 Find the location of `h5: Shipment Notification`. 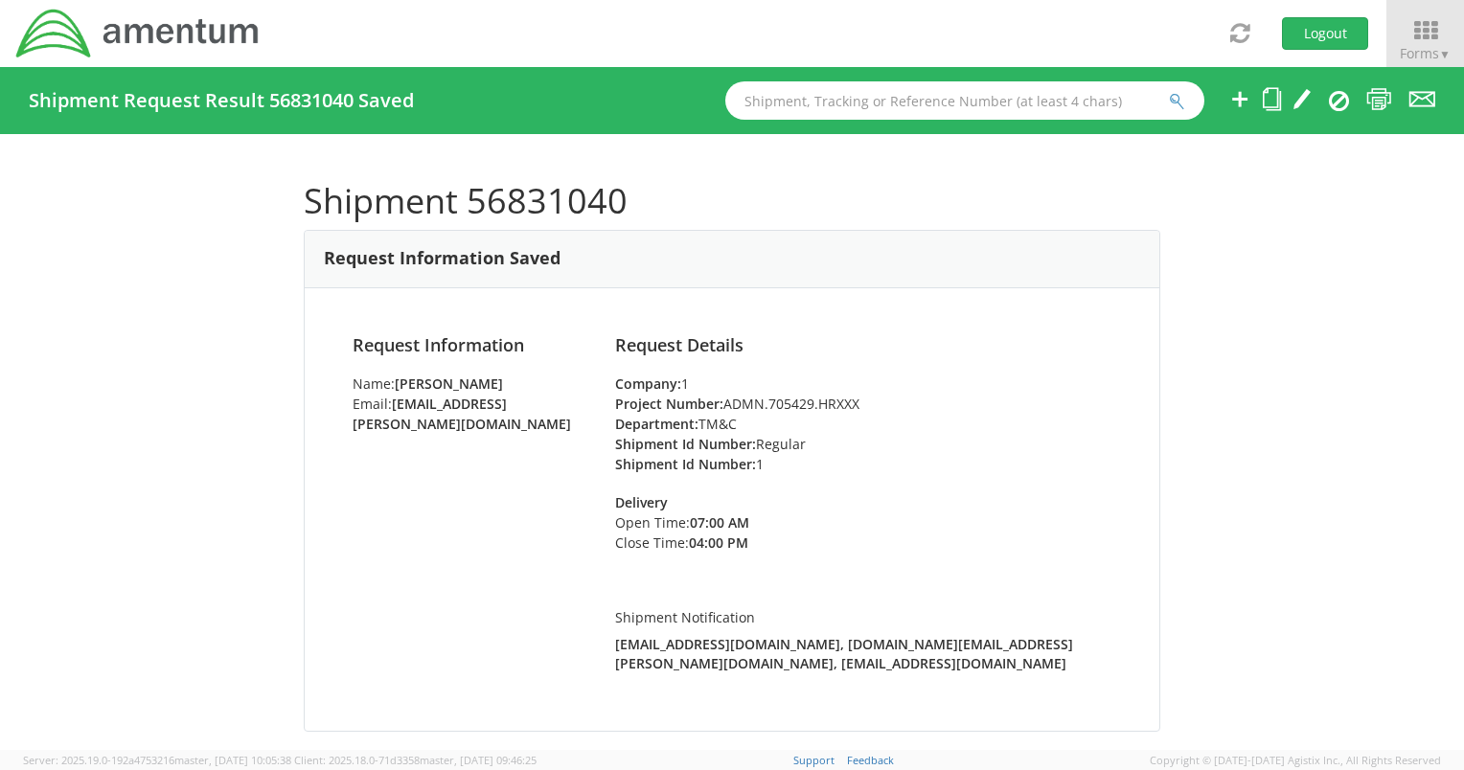

h5: Shipment Notification is located at coordinates (863, 617).